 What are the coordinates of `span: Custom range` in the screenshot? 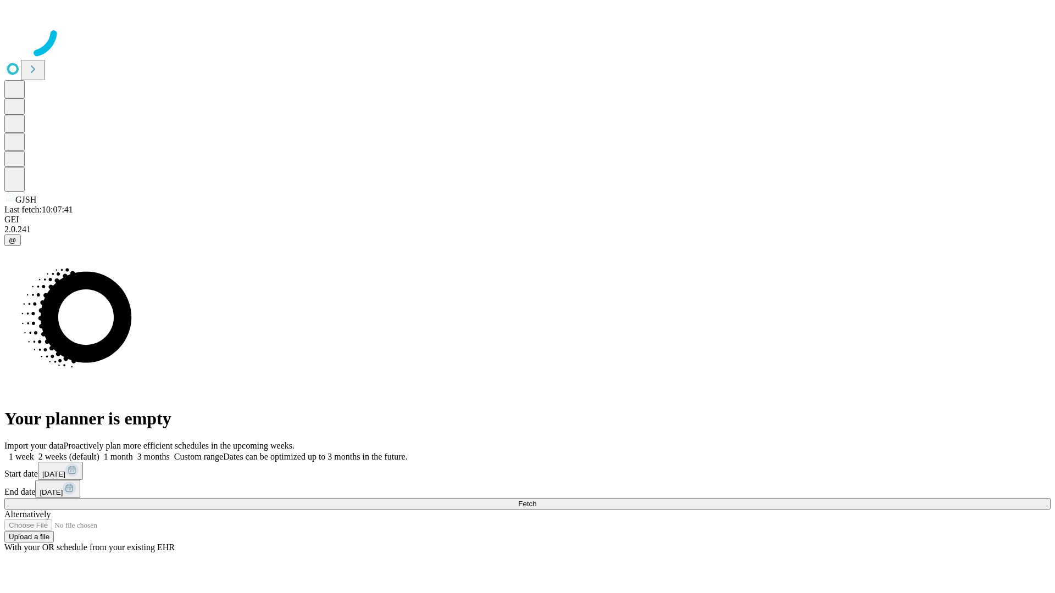 It's located at (198, 457).